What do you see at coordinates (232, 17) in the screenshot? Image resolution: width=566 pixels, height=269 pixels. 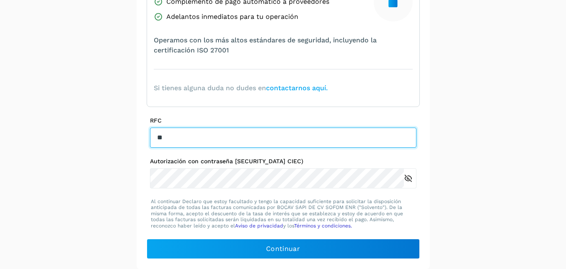 I see `span: Adelantos inmediatos para tu operación` at bounding box center [232, 17].